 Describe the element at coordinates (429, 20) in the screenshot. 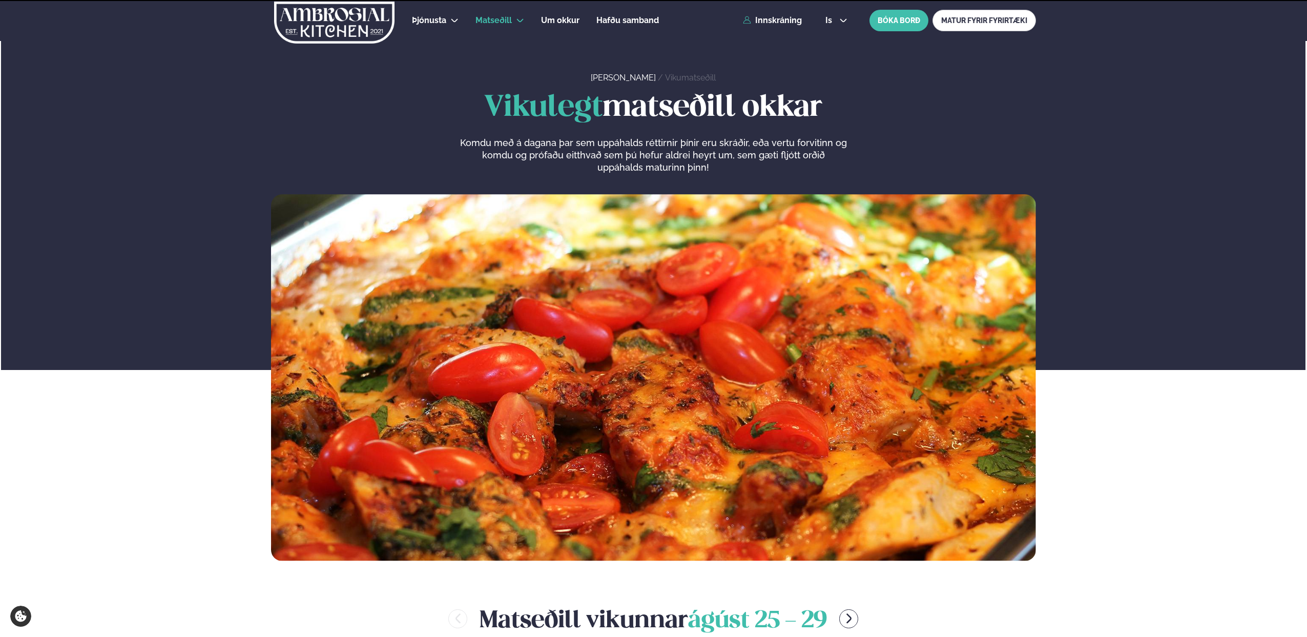

I see `a: Þjónusta` at that location.